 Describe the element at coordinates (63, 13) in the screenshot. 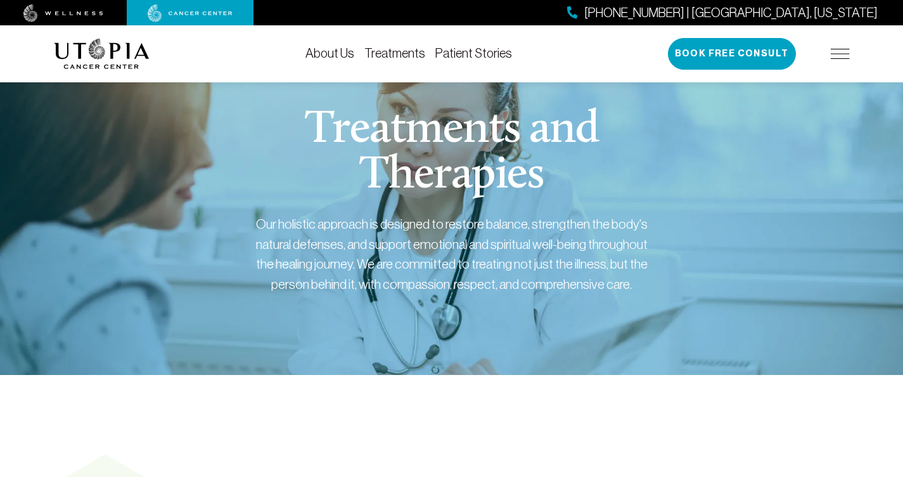

I see `img: wellness` at that location.